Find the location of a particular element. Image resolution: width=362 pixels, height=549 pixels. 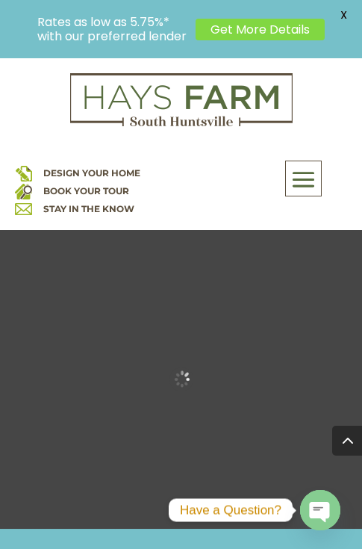

a: hays farm homes huntsville development is located at coordinates (181, 123).